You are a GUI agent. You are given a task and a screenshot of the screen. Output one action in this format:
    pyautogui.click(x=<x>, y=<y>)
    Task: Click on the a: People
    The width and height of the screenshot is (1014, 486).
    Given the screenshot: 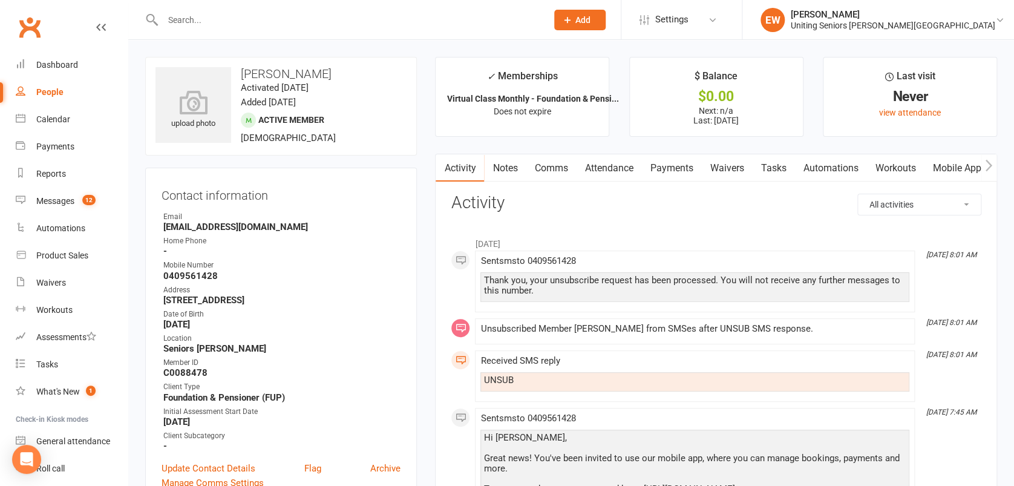 What is the action you would take?
    pyautogui.click(x=71, y=92)
    